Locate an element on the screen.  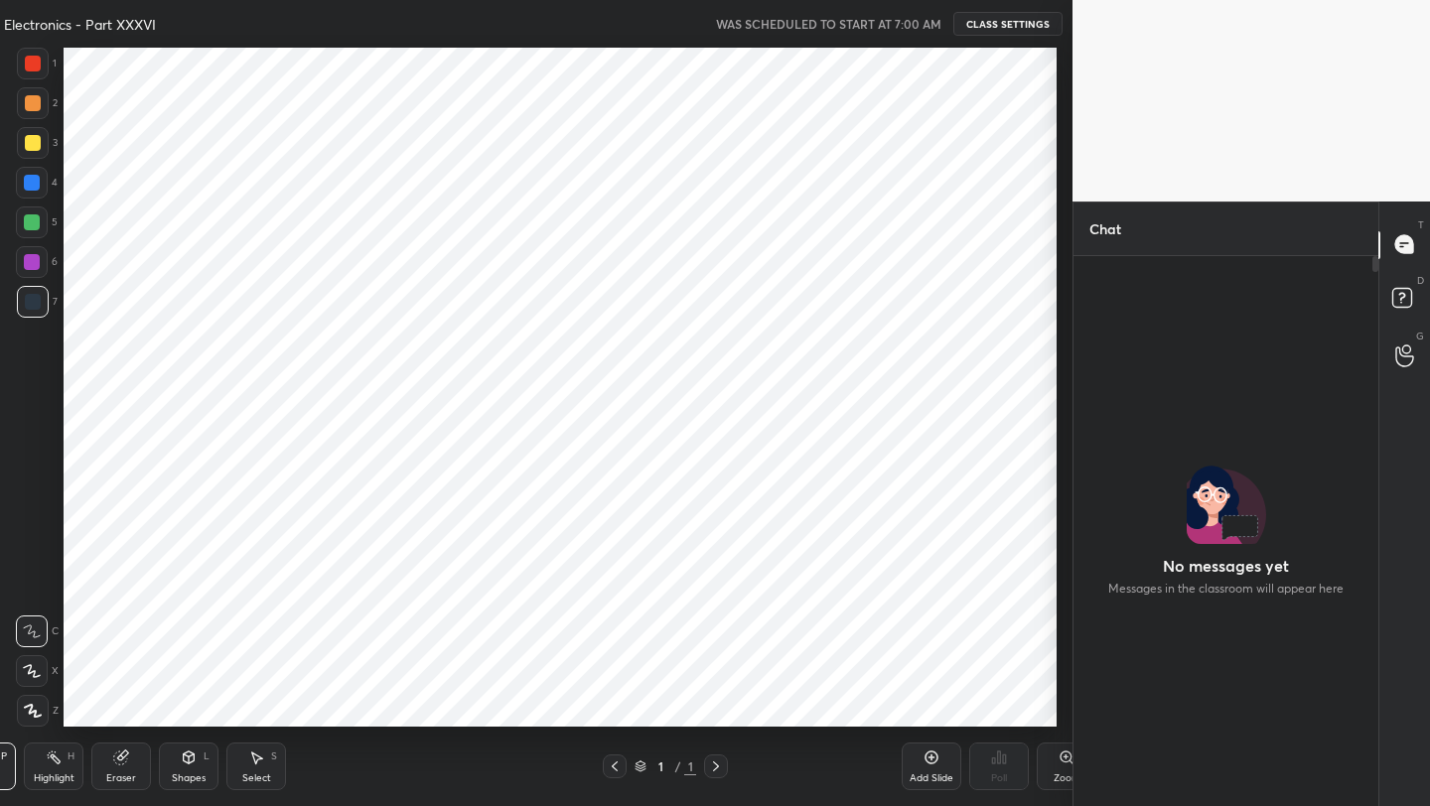
div: X is located at coordinates (37, 671).